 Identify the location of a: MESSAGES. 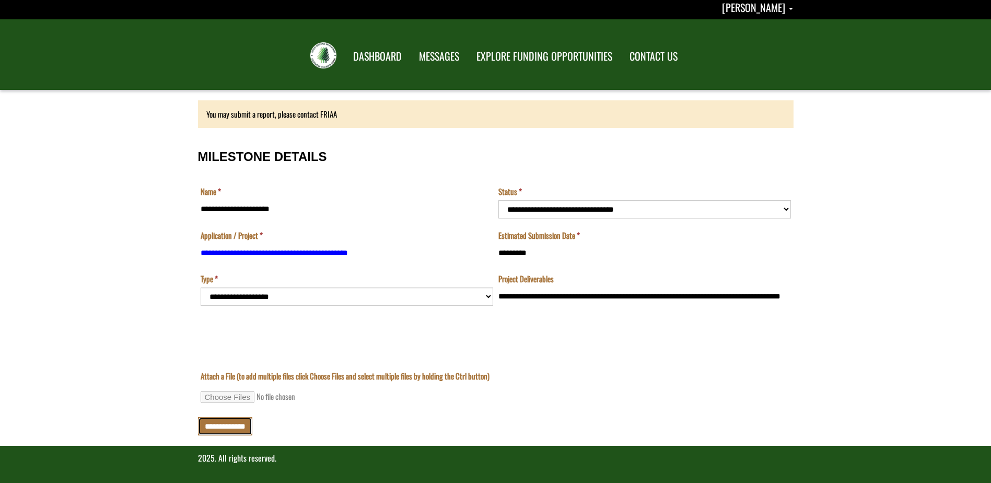
(439, 56).